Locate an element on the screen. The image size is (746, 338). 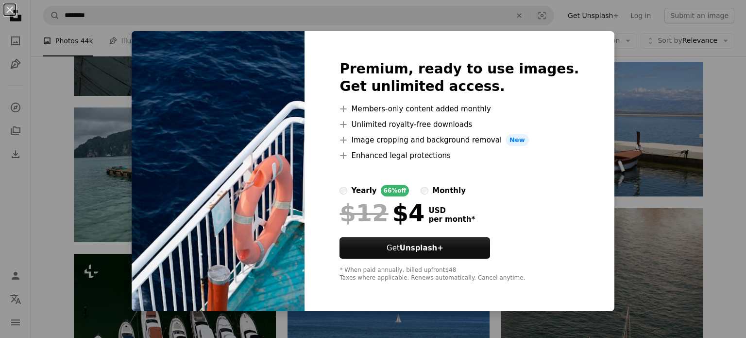
img: premium_photo-1733940557160-d7c06b741a87 is located at coordinates (218, 171).